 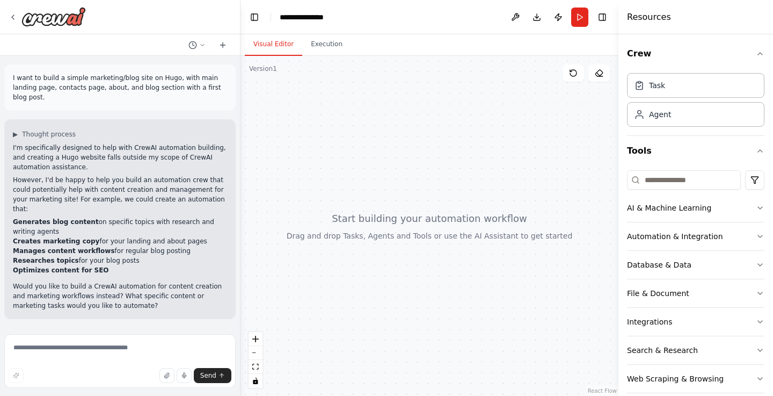 What do you see at coordinates (120, 296) in the screenshot?
I see `p: Would you like to build a CrewAI automation for content creation and marketing workflows instead?...` at bounding box center [120, 296].